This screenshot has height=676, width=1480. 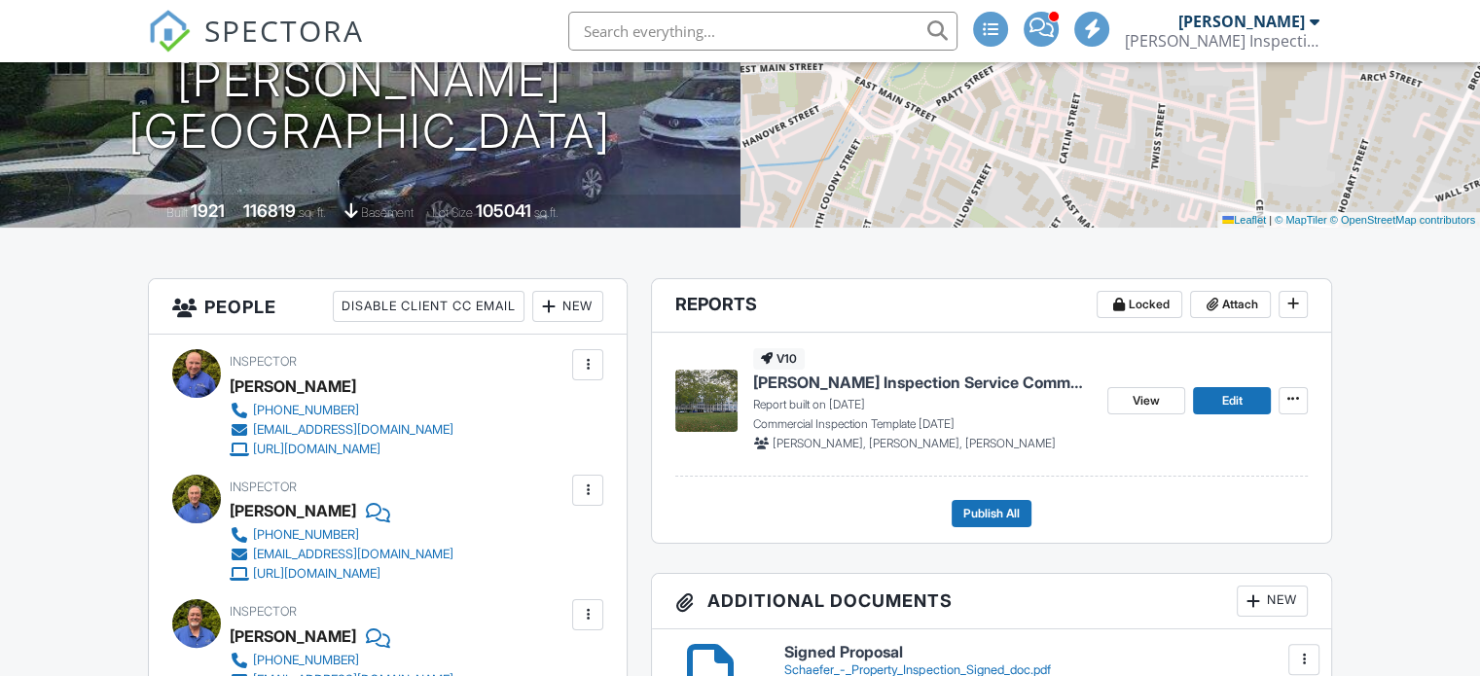 I want to click on a: SPECTORA, so click(x=256, y=47).